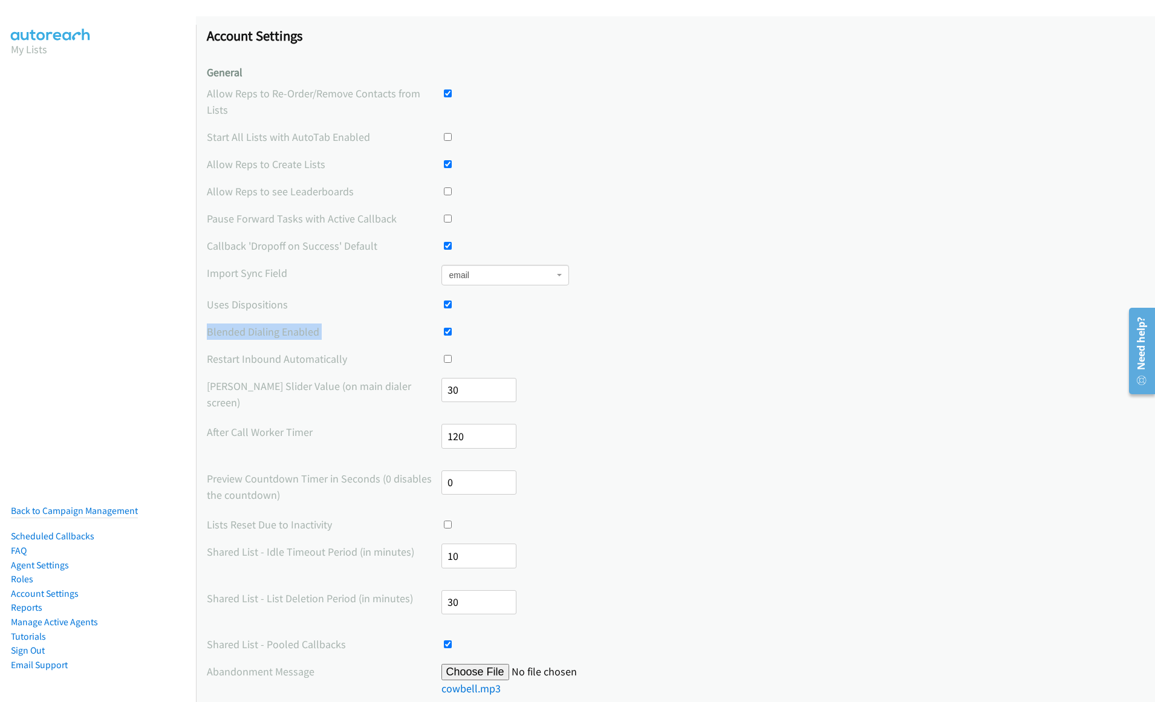  I want to click on div: Need help?, so click(21, 41).